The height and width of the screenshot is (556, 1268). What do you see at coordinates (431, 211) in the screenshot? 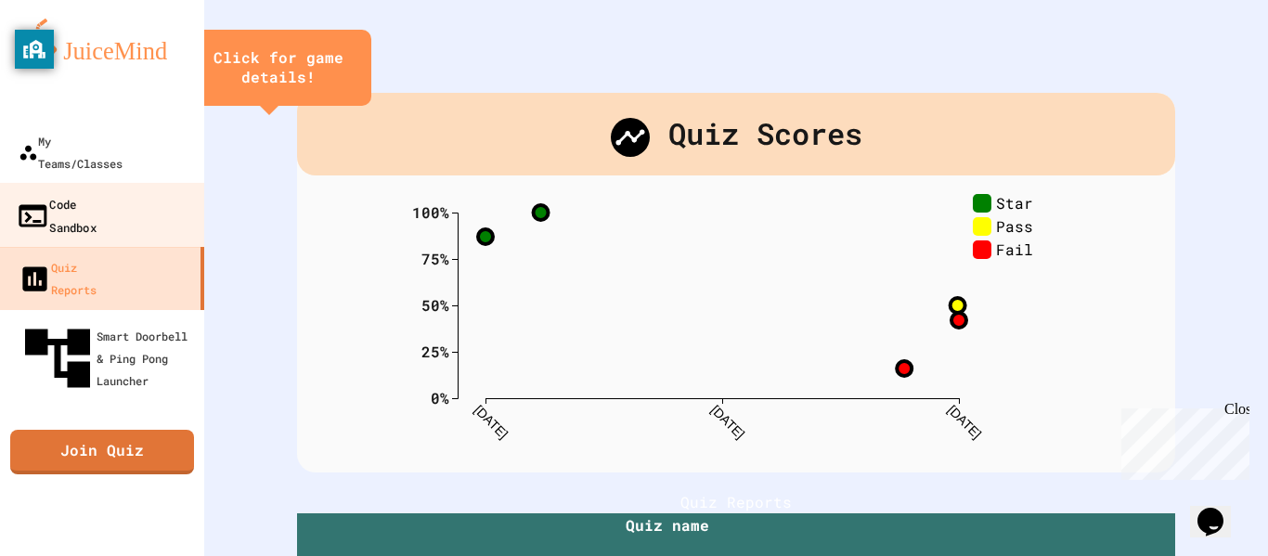
I see `text: 100%` at bounding box center [431, 211].